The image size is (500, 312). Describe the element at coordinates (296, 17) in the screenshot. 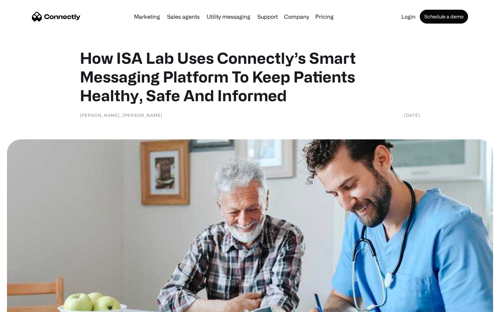

I see `div: Company` at that location.